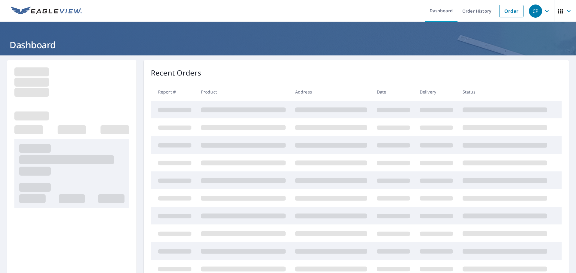 The height and width of the screenshot is (273, 576). What do you see at coordinates (436, 92) in the screenshot?
I see `th: Delivery` at bounding box center [436, 92].